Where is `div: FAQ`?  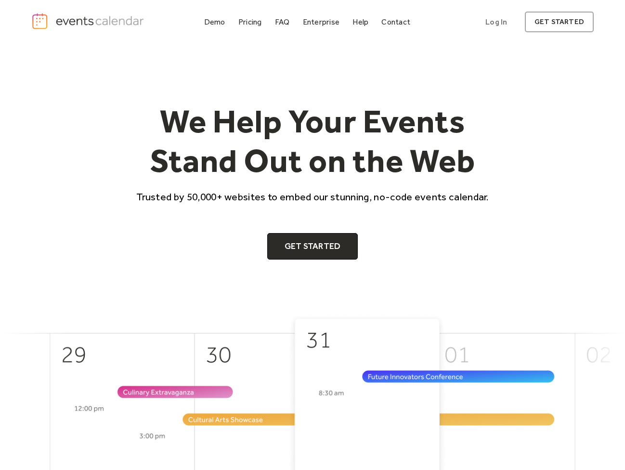 div: FAQ is located at coordinates (282, 22).